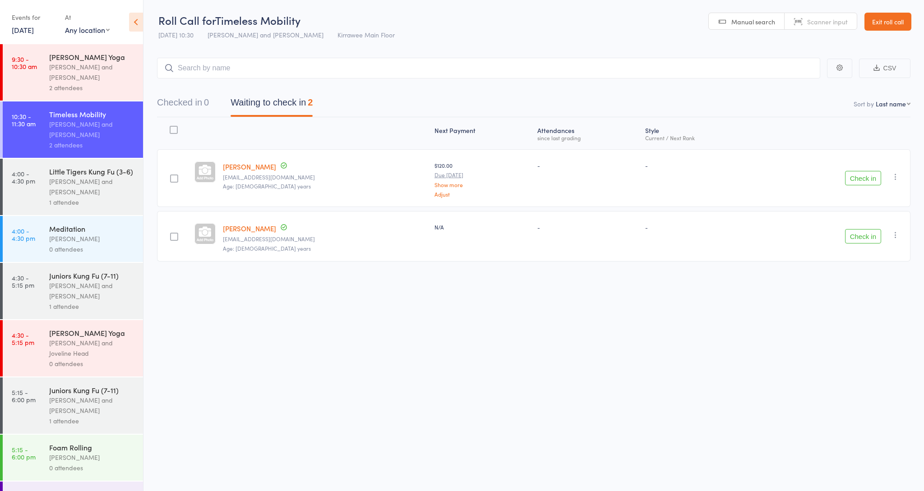  Describe the element at coordinates (482, 179) in the screenshot. I see `div: $120.00` at that location.